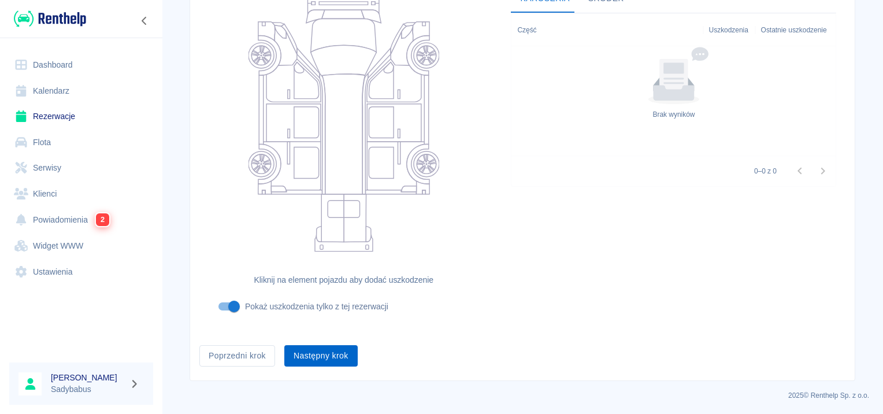  What do you see at coordinates (343, 280) in the screenshot?
I see `h6: Kliknij na element pojazdu aby dodać uszkodzenie` at bounding box center [343, 280].